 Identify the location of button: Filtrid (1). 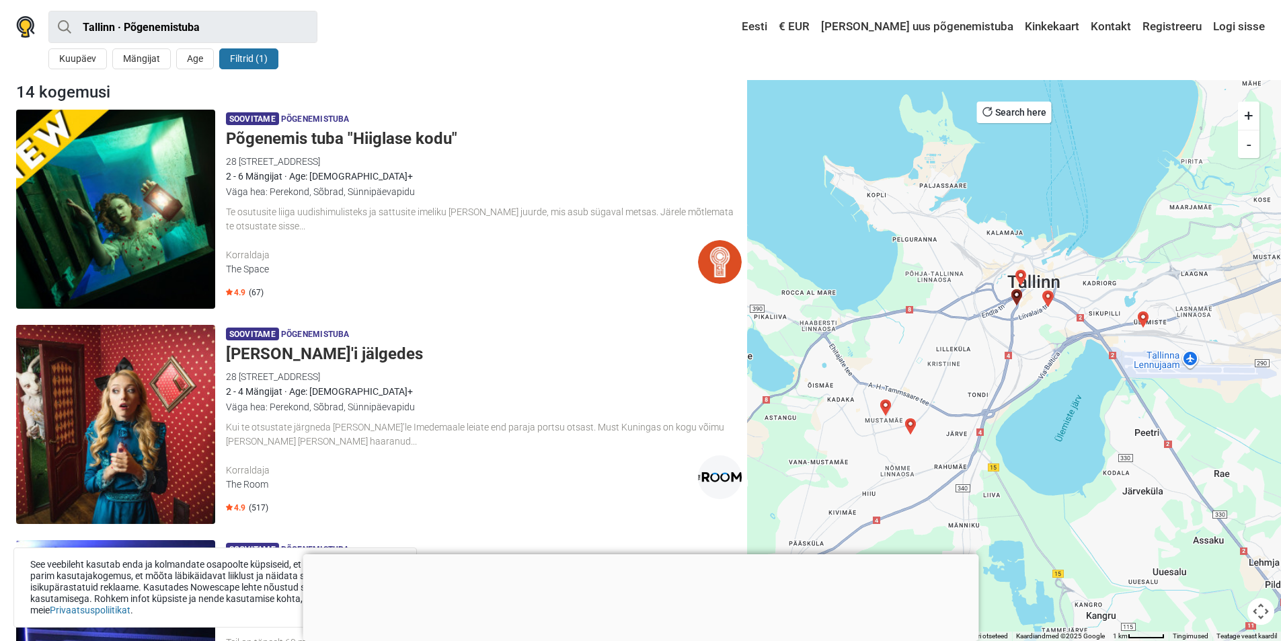
(249, 59).